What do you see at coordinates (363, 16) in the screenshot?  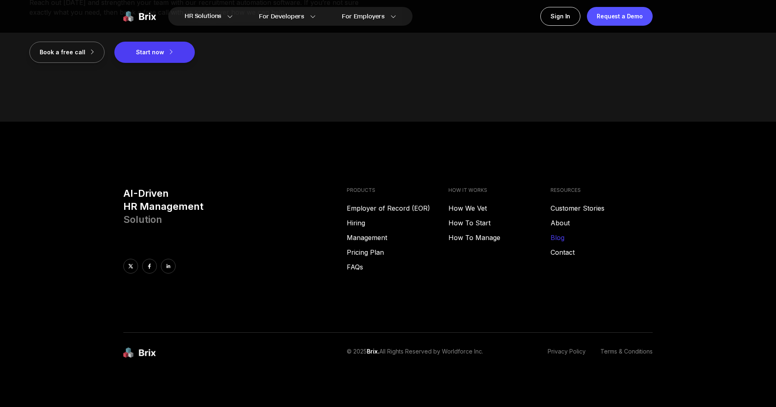 I see `span: For Employers` at bounding box center [363, 16].